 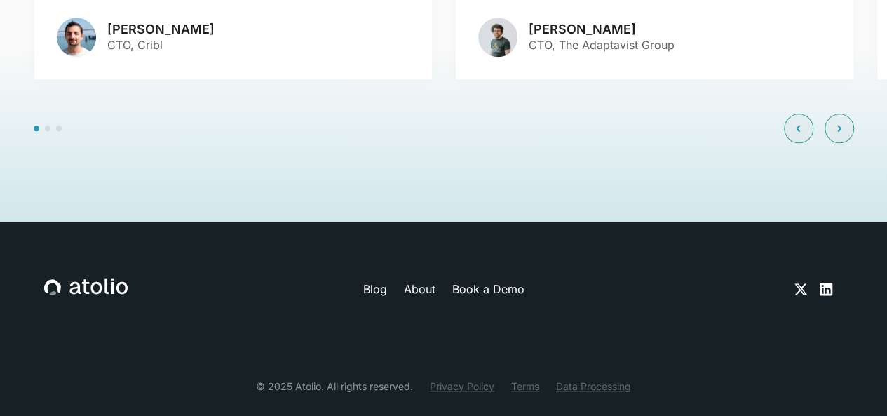 What do you see at coordinates (601, 45) in the screenshot?
I see `p: CTO, The Adaptavist Group` at bounding box center [601, 45].